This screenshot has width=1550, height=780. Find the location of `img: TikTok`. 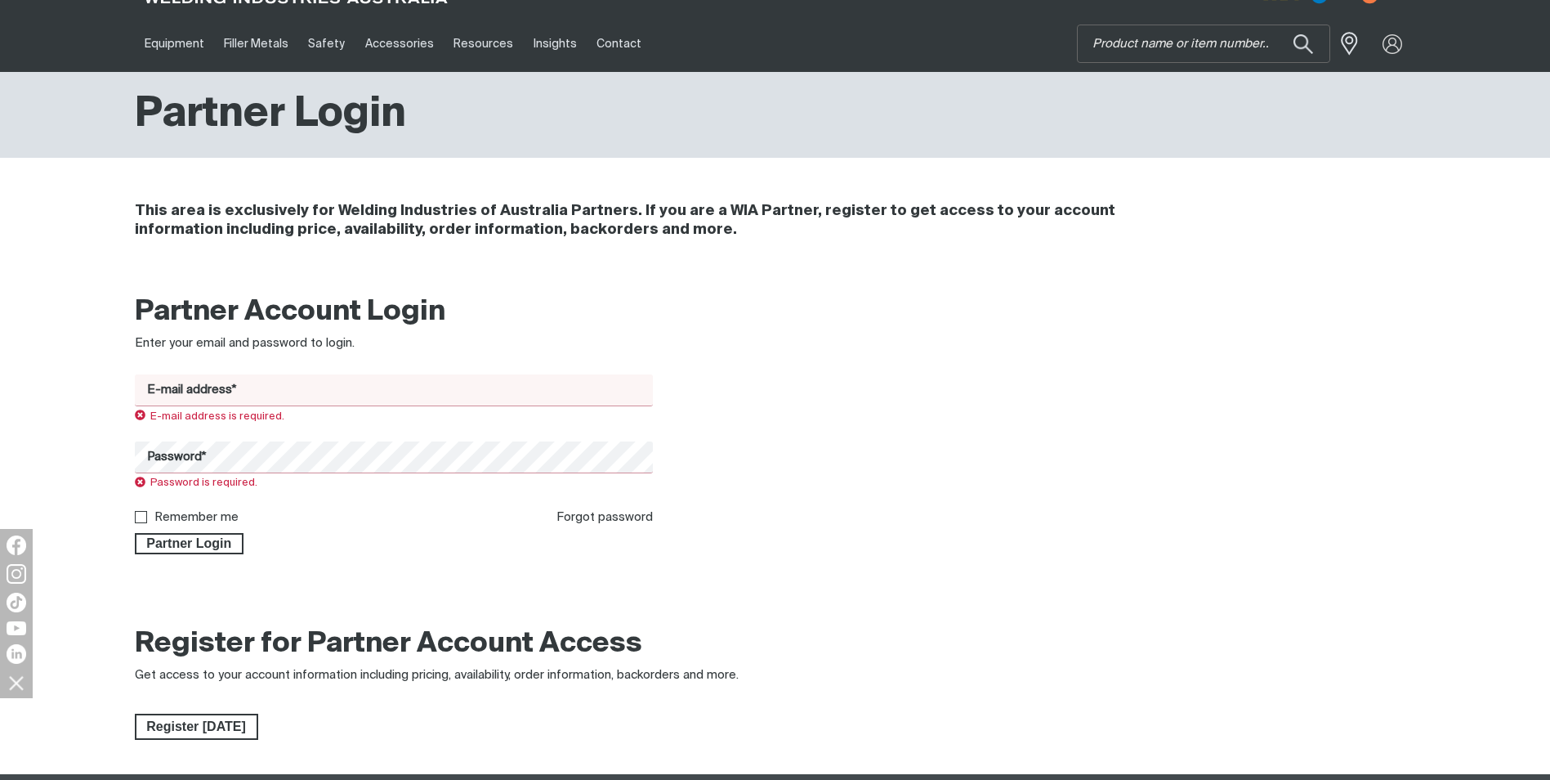

img: TikTok is located at coordinates (16, 602).